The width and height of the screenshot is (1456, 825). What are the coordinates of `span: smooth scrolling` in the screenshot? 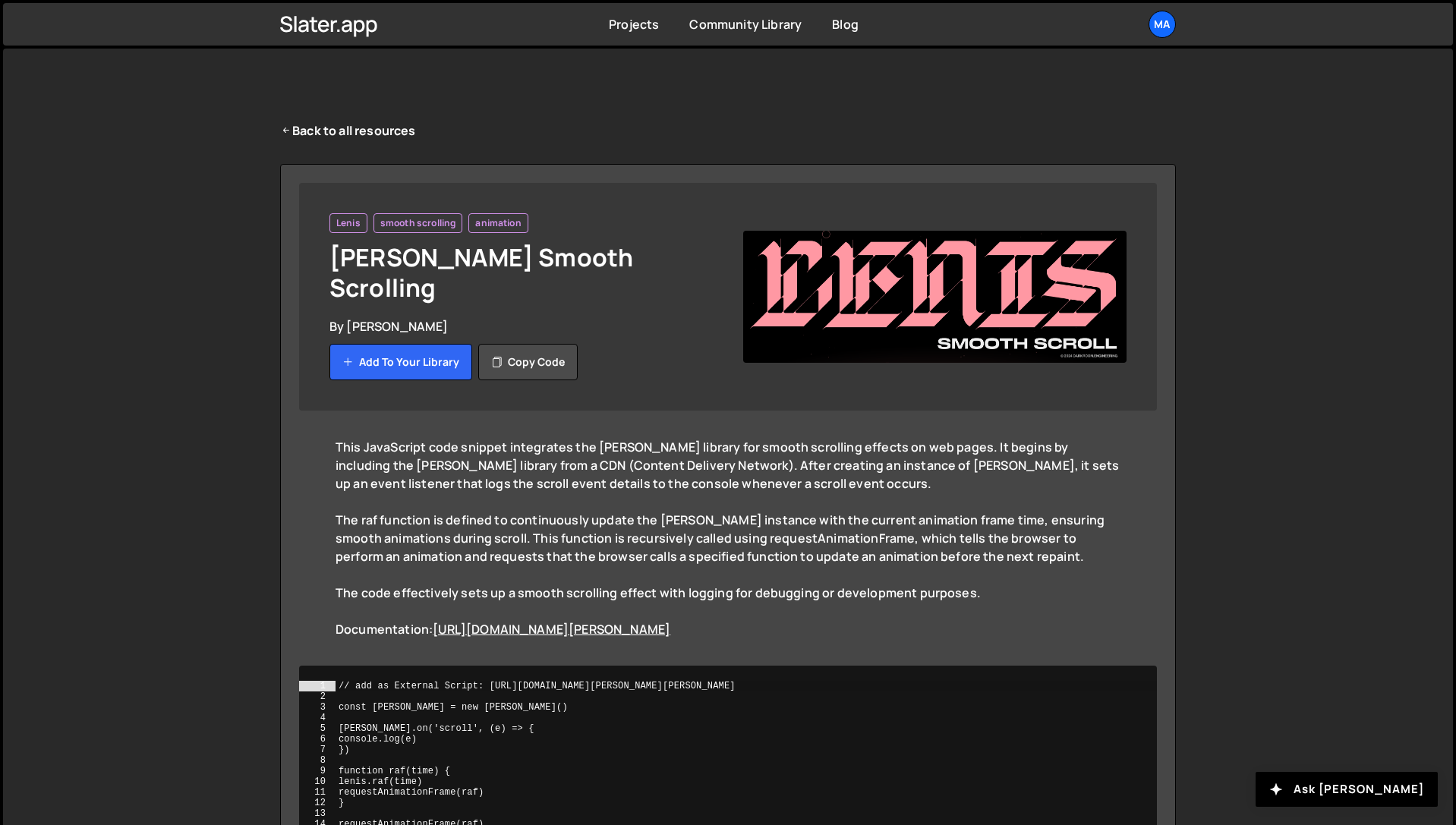 It's located at (418, 223).